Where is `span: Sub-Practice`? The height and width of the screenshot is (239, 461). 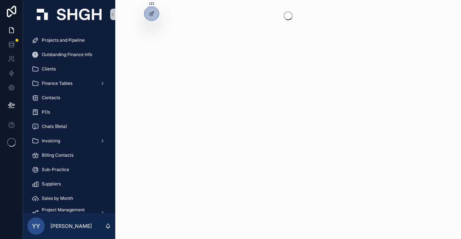
span: Sub-Practice is located at coordinates (55, 170).